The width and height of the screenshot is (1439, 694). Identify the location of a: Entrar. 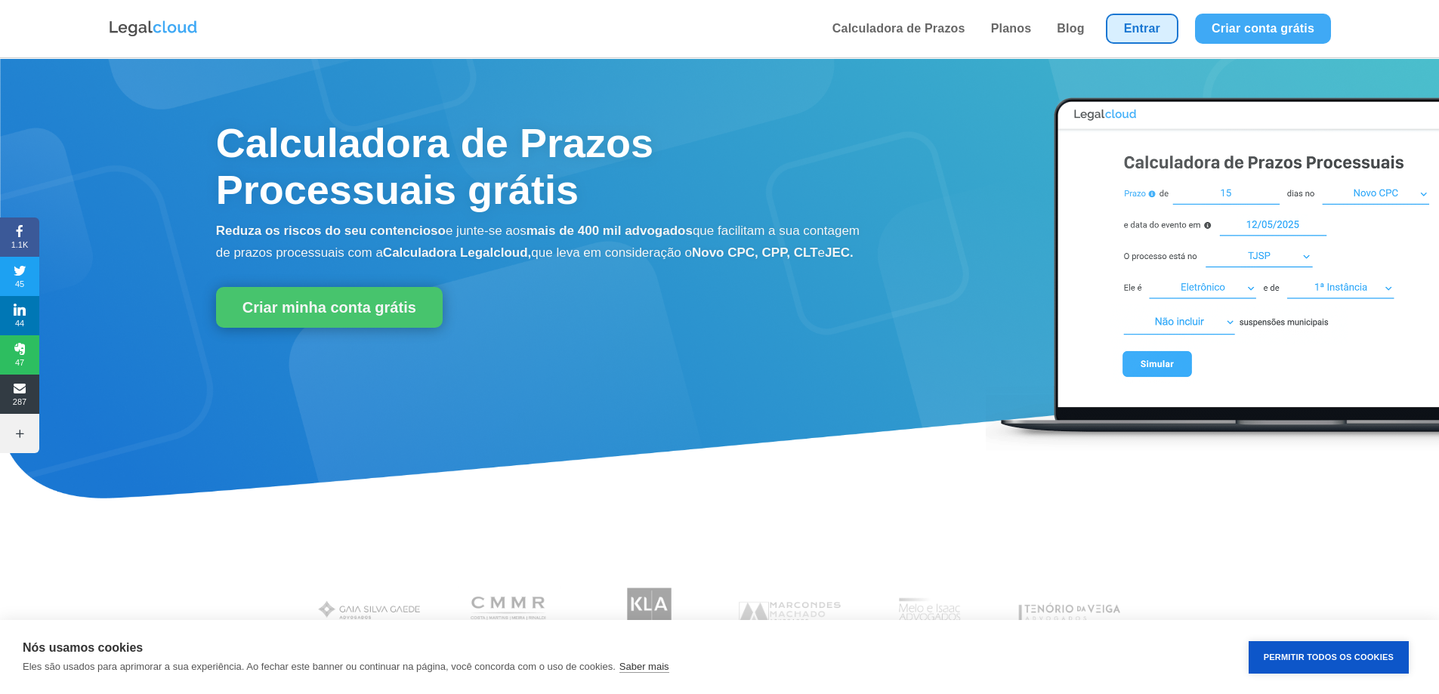
(1142, 29).